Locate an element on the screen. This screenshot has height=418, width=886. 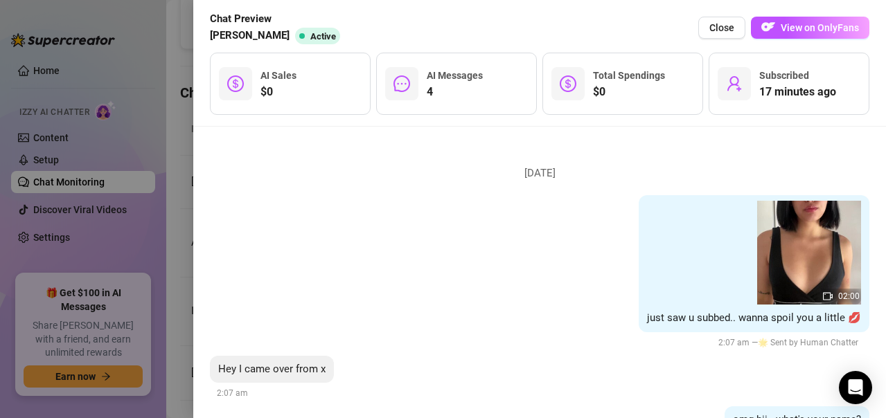
img: OF is located at coordinates (768, 27).